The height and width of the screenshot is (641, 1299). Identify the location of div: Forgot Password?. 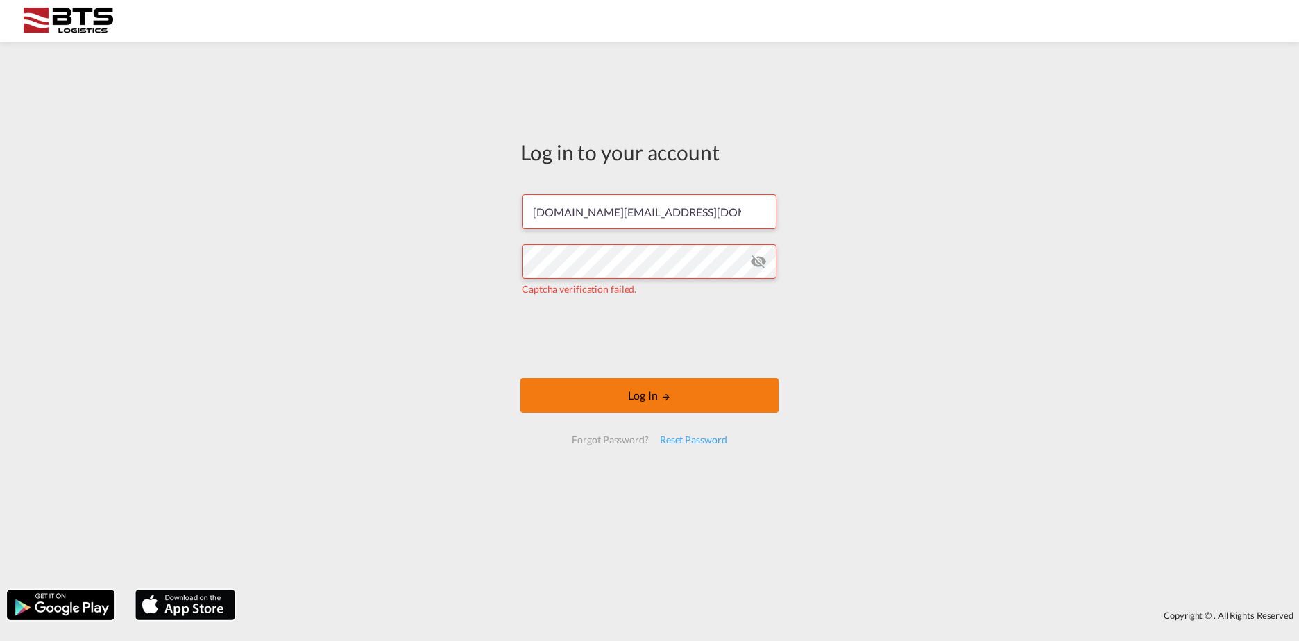
(610, 440).